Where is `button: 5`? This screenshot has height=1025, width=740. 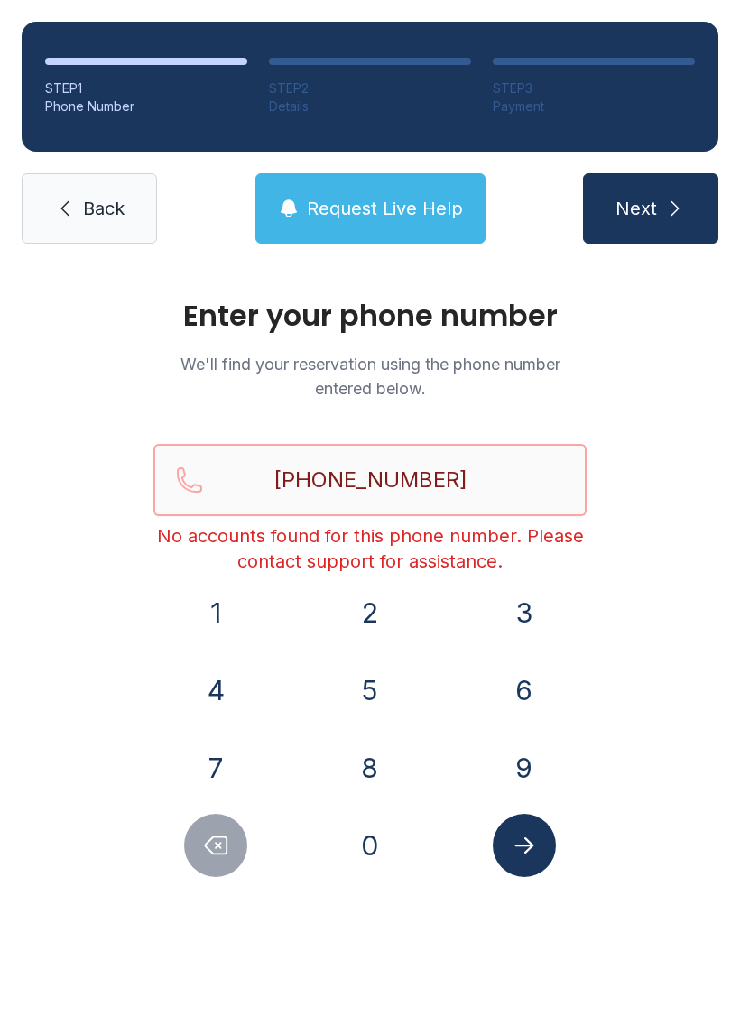
button: 5 is located at coordinates (370, 691).